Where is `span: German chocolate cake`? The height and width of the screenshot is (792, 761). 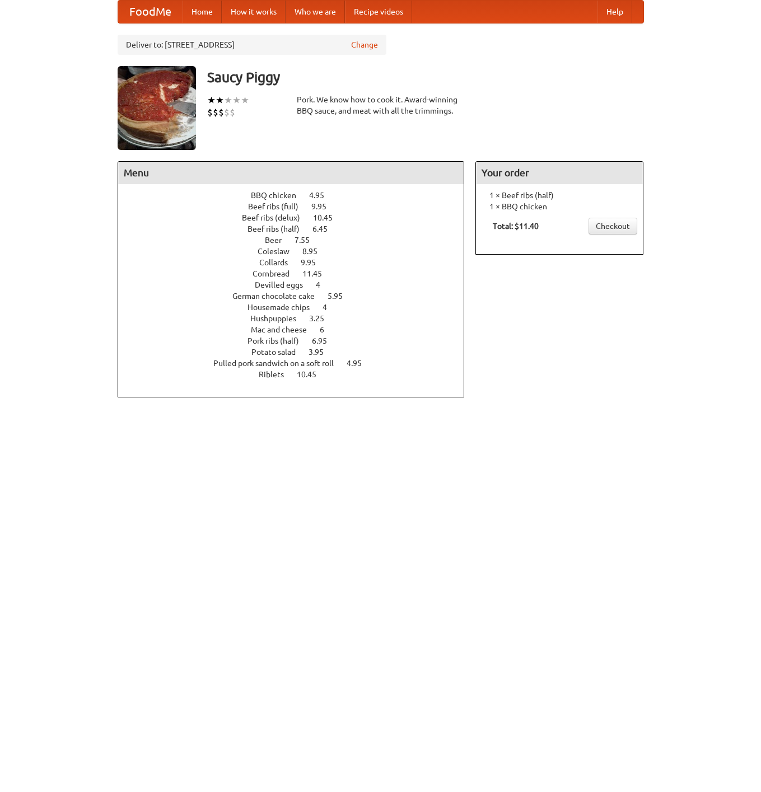
span: German chocolate cake is located at coordinates (279, 296).